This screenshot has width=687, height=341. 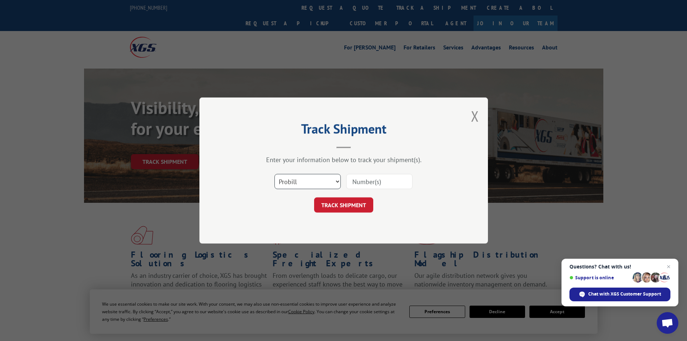 I want to click on button: TRACK SHIPMENT, so click(x=344, y=205).